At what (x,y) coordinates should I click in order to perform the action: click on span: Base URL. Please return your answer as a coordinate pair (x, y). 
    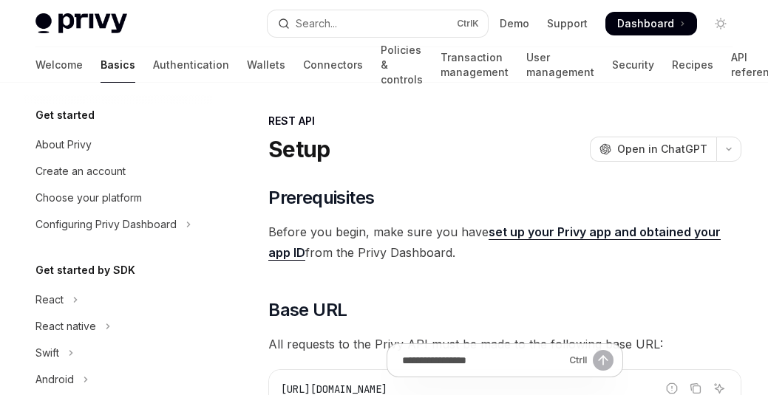
    Looking at the image, I should click on (307, 310).